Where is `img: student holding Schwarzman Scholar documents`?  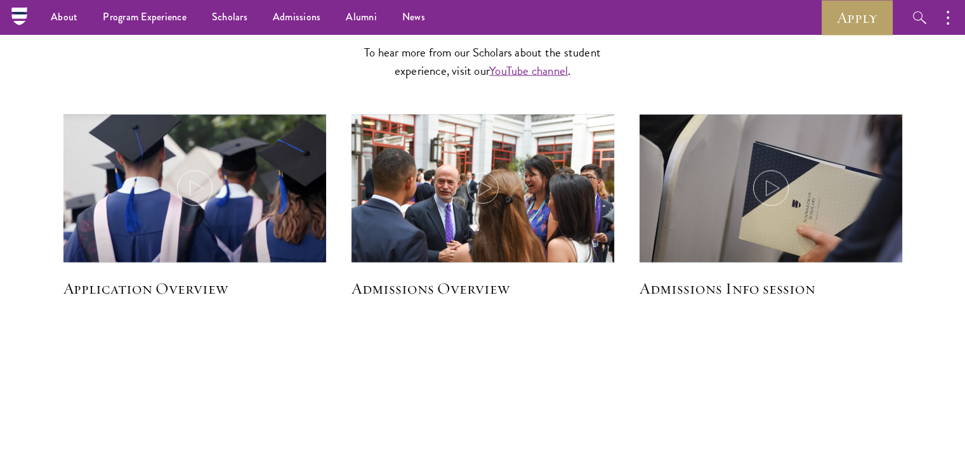
img: student holding Schwarzman Scholar documents is located at coordinates (771, 202).